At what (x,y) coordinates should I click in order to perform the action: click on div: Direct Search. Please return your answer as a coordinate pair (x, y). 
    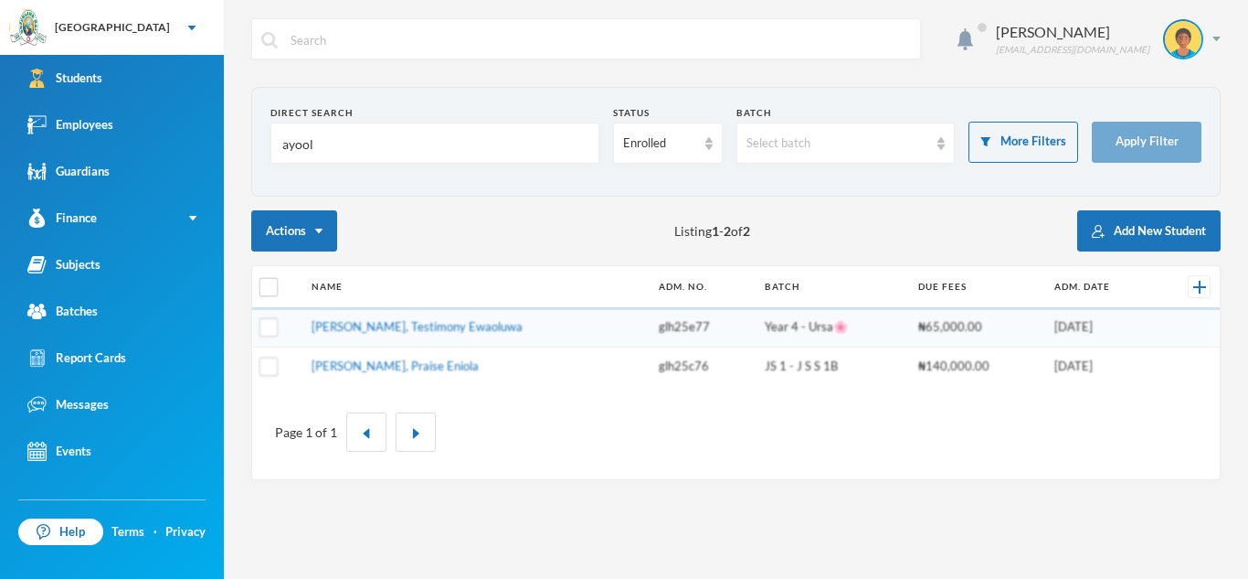
    Looking at the image, I should click on (435, 112).